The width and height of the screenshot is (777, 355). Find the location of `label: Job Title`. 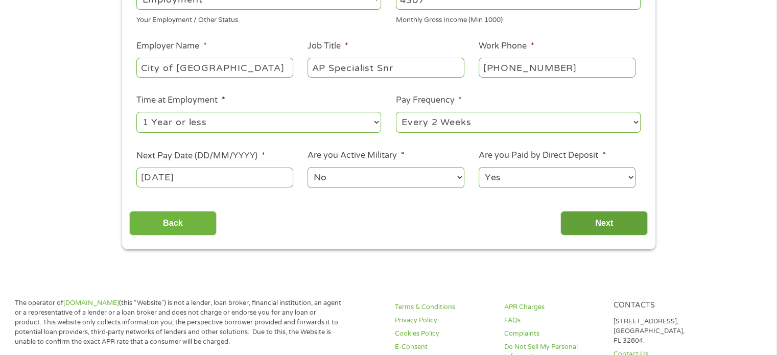

label: Job Title is located at coordinates (327, 46).